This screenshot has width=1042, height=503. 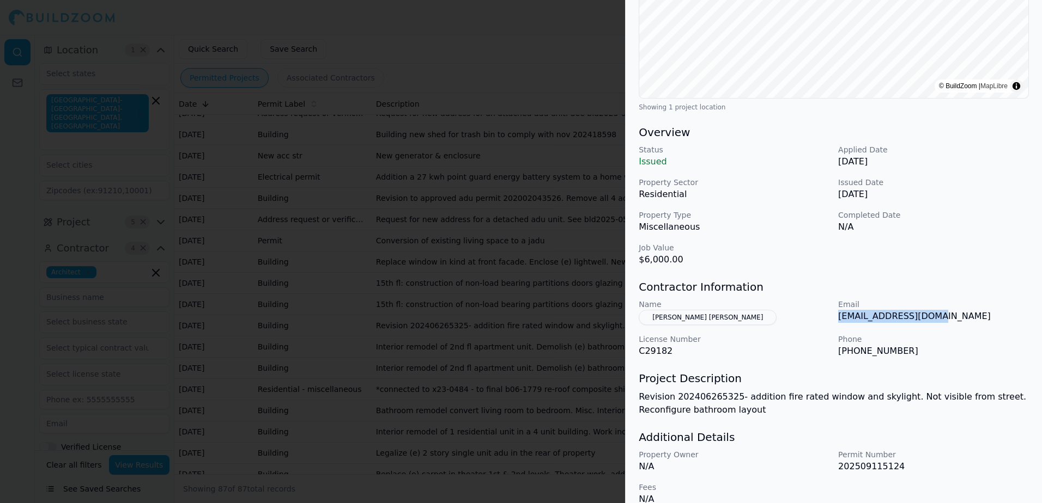 I want to click on a: MapLibre, so click(x=994, y=86).